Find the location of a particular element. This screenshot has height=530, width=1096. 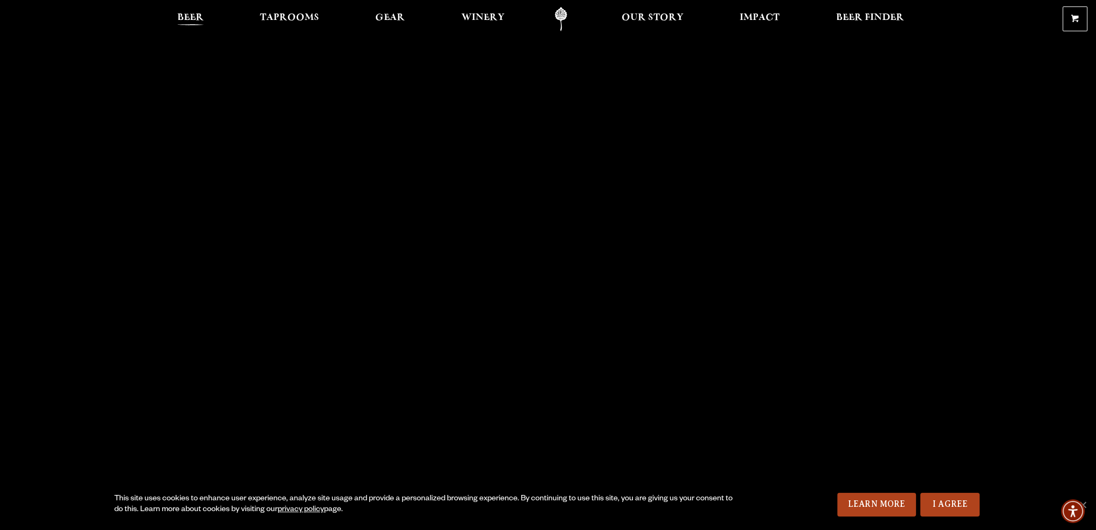

a: Impact is located at coordinates (760, 19).